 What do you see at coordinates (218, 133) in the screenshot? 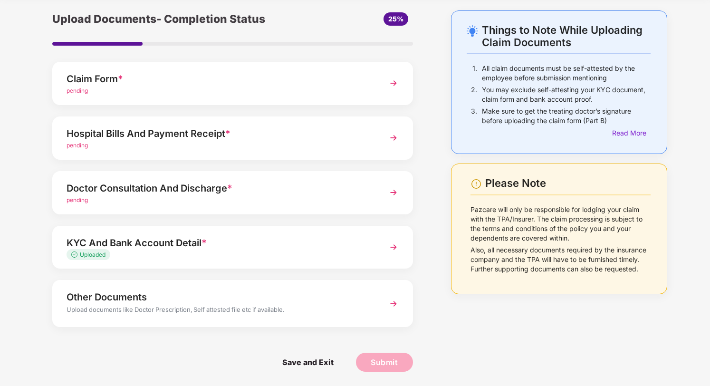
I see `div: Hospital Bills And Payment Receipt` at bounding box center [218, 133].